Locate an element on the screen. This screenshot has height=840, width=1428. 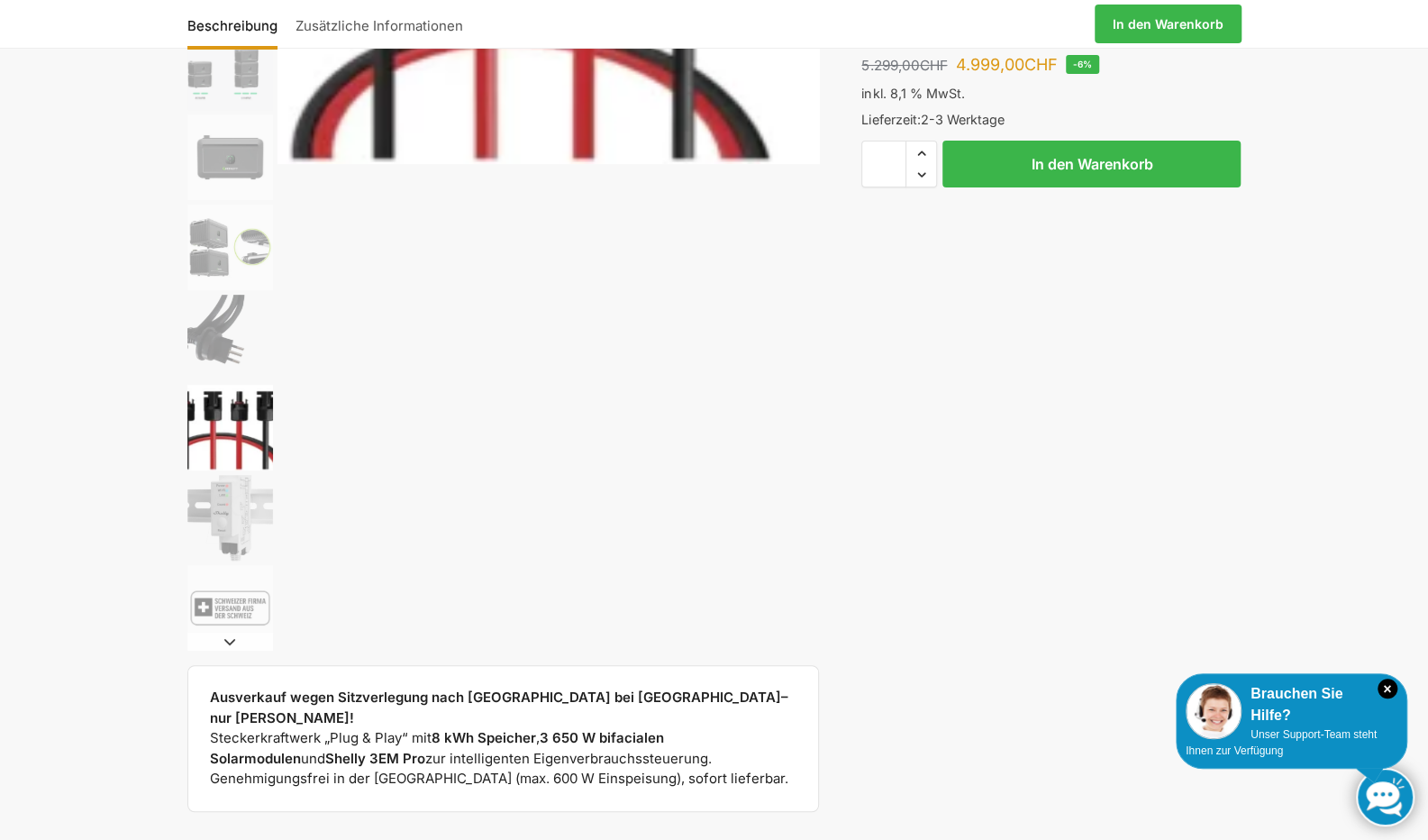
span: Reduce quantity is located at coordinates (920, 175).